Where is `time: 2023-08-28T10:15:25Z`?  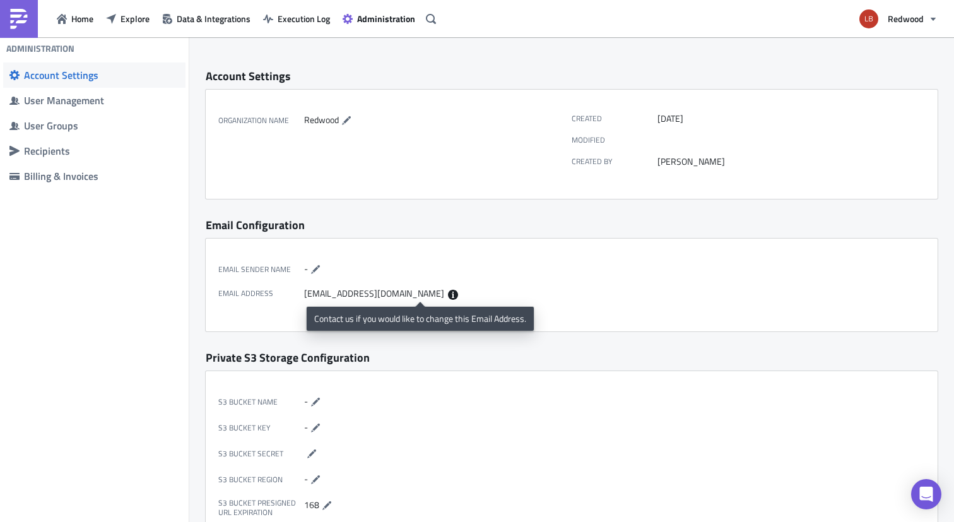
time: 2023-08-28T10:15:25Z is located at coordinates (670, 119).